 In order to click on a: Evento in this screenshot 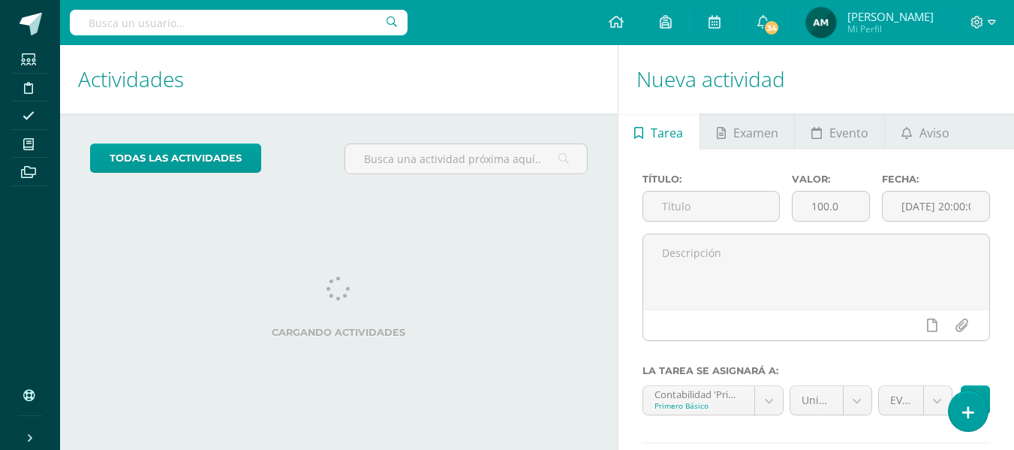, I will do `click(839, 131)`.